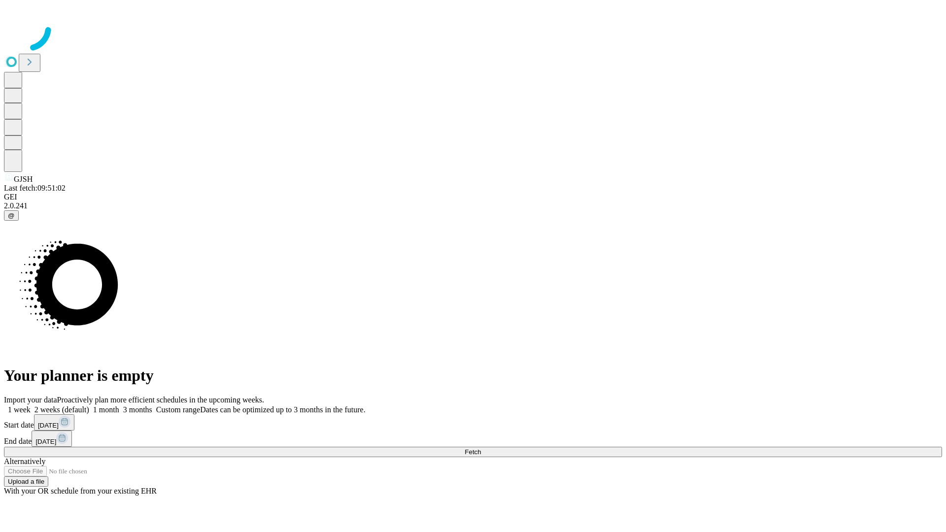  I want to click on span: GJSH, so click(23, 179).